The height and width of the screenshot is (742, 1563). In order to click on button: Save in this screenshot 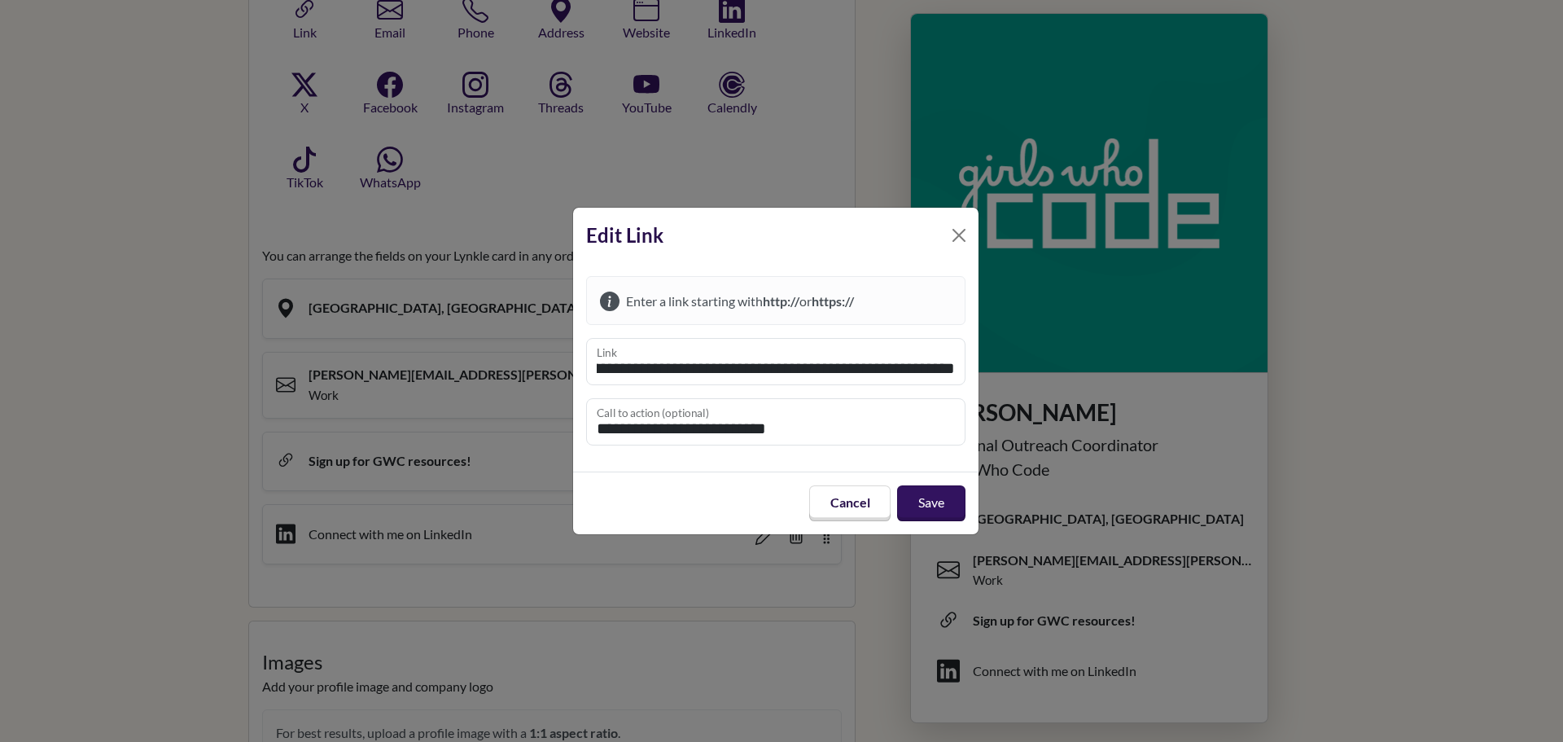, I will do `click(930, 503)`.